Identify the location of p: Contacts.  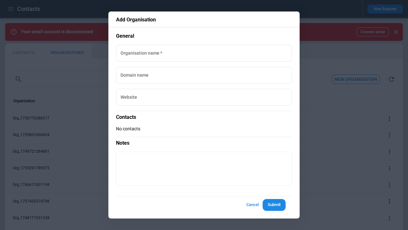
(204, 115).